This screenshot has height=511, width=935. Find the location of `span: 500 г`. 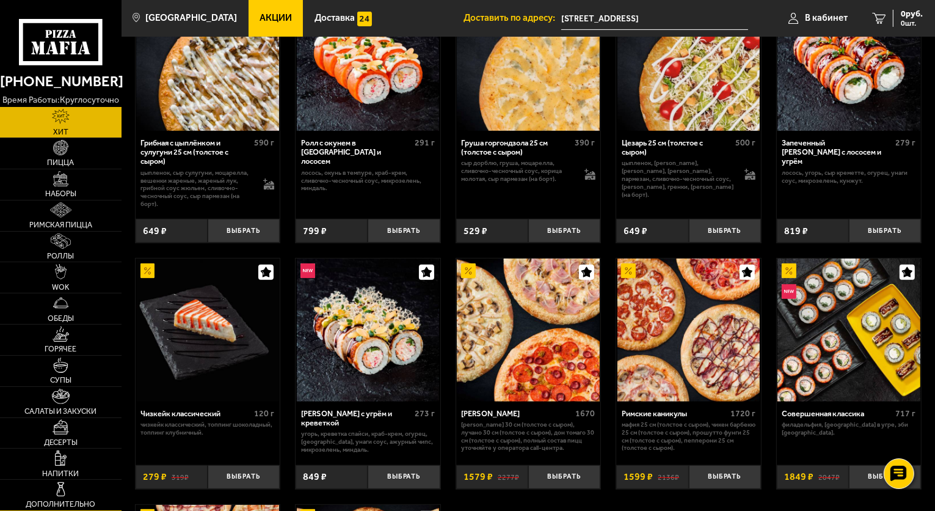

span: 500 г is located at coordinates (745, 142).